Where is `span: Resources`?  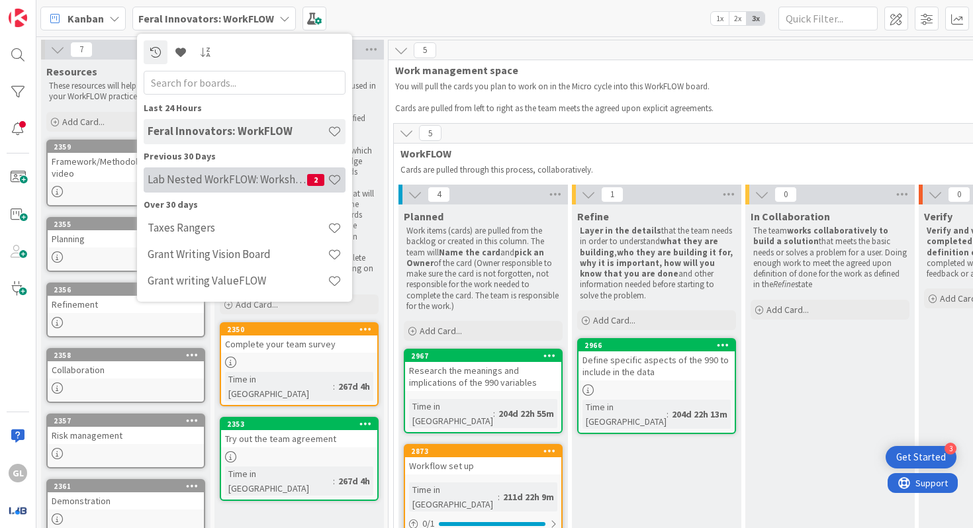 span: Resources is located at coordinates (71, 71).